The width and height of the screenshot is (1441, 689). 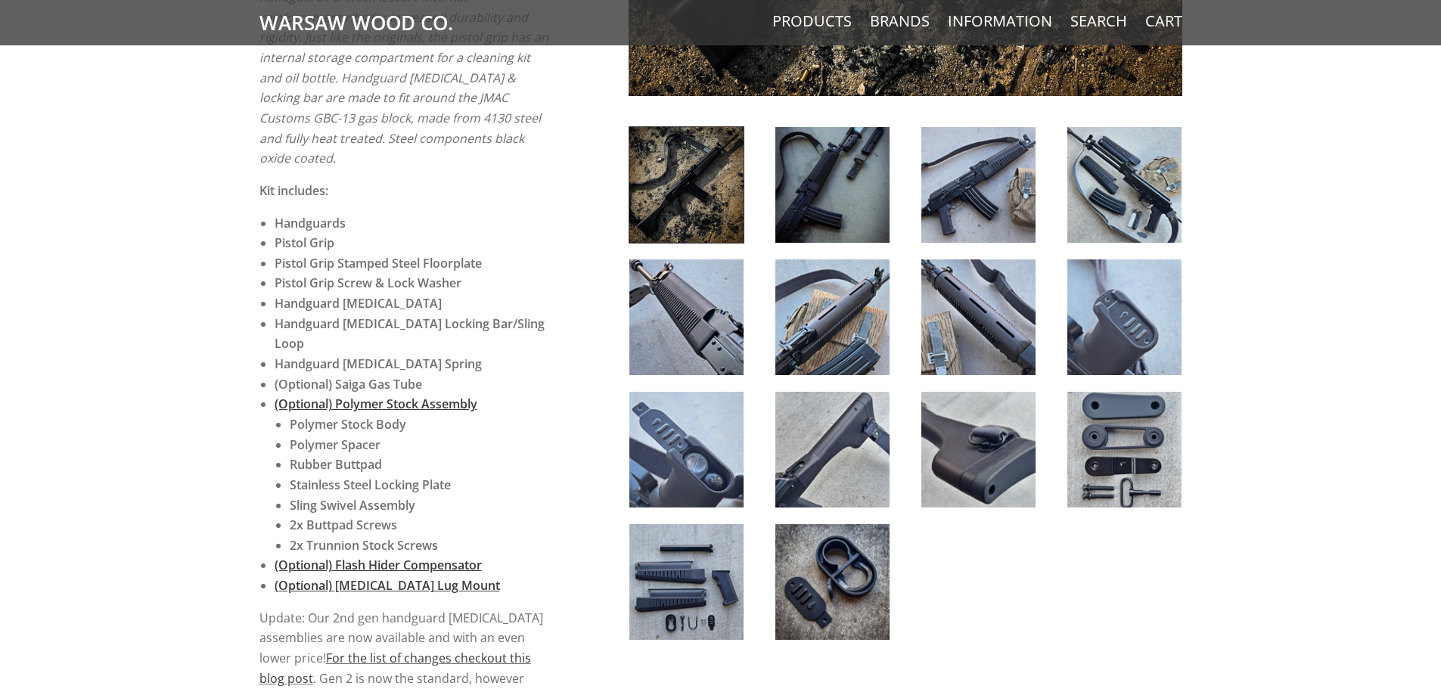 What do you see at coordinates (352, 505) in the screenshot?
I see `strong: Sling Swivel Assembly` at bounding box center [352, 505].